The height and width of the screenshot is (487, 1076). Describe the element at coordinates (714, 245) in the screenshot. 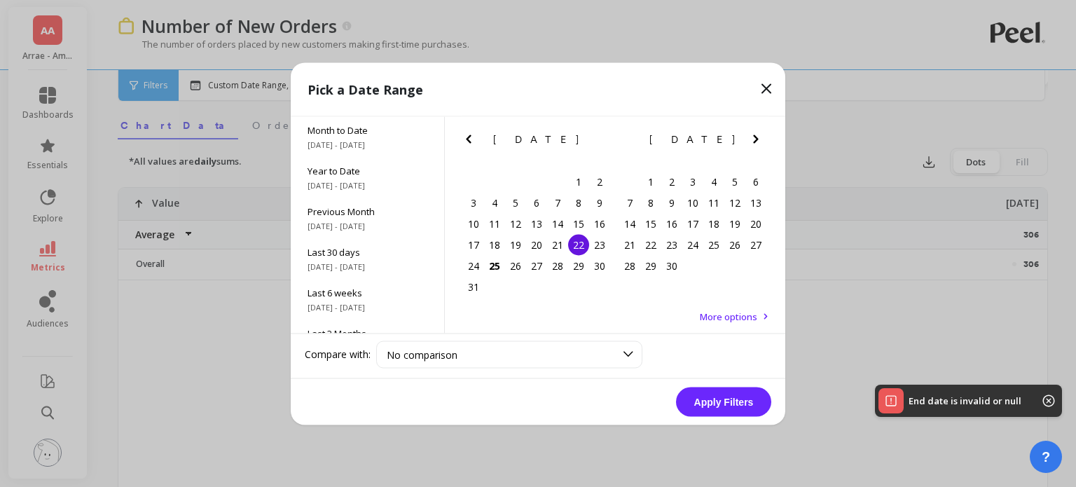

I see `div: Choose Thursday, September 25th, 2025` at that location.